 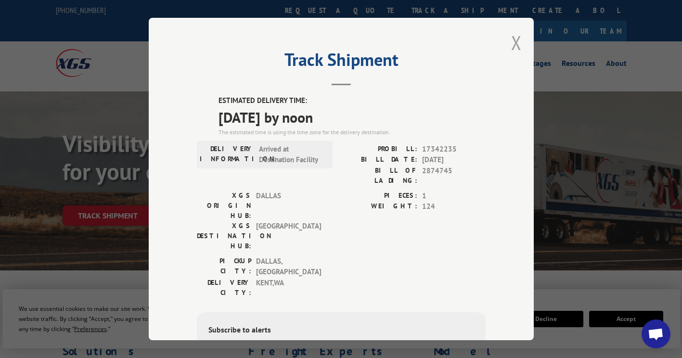 I want to click on span: DALLAS, so click(x=288, y=206).